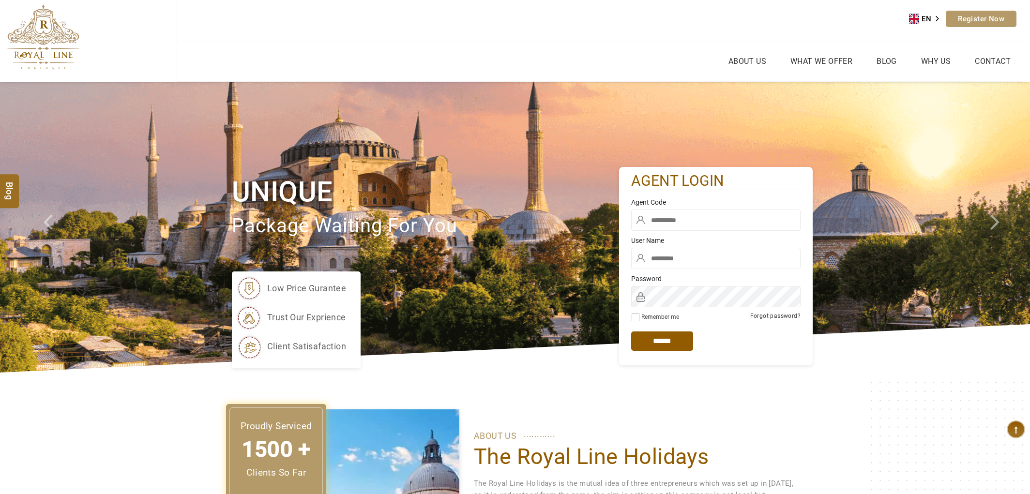 This screenshot has width=1030, height=494. What do you see at coordinates (291, 318) in the screenshot?
I see `li: trust our exprience` at bounding box center [291, 318].